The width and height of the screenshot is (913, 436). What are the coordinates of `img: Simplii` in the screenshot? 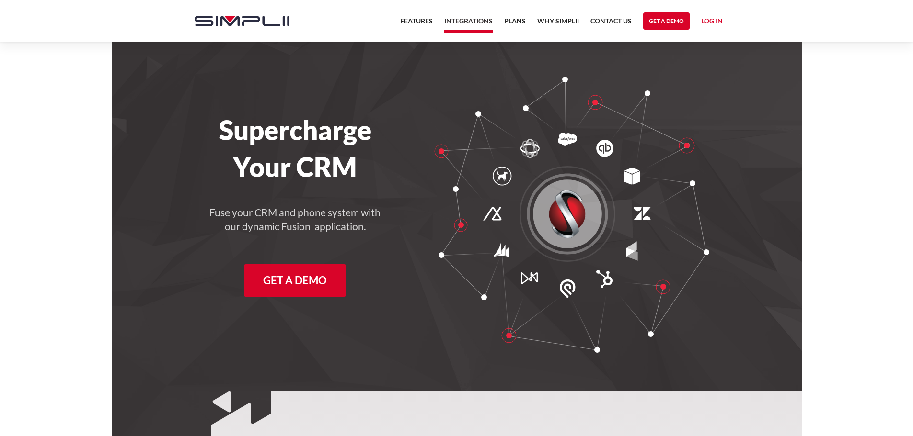 It's located at (242, 21).